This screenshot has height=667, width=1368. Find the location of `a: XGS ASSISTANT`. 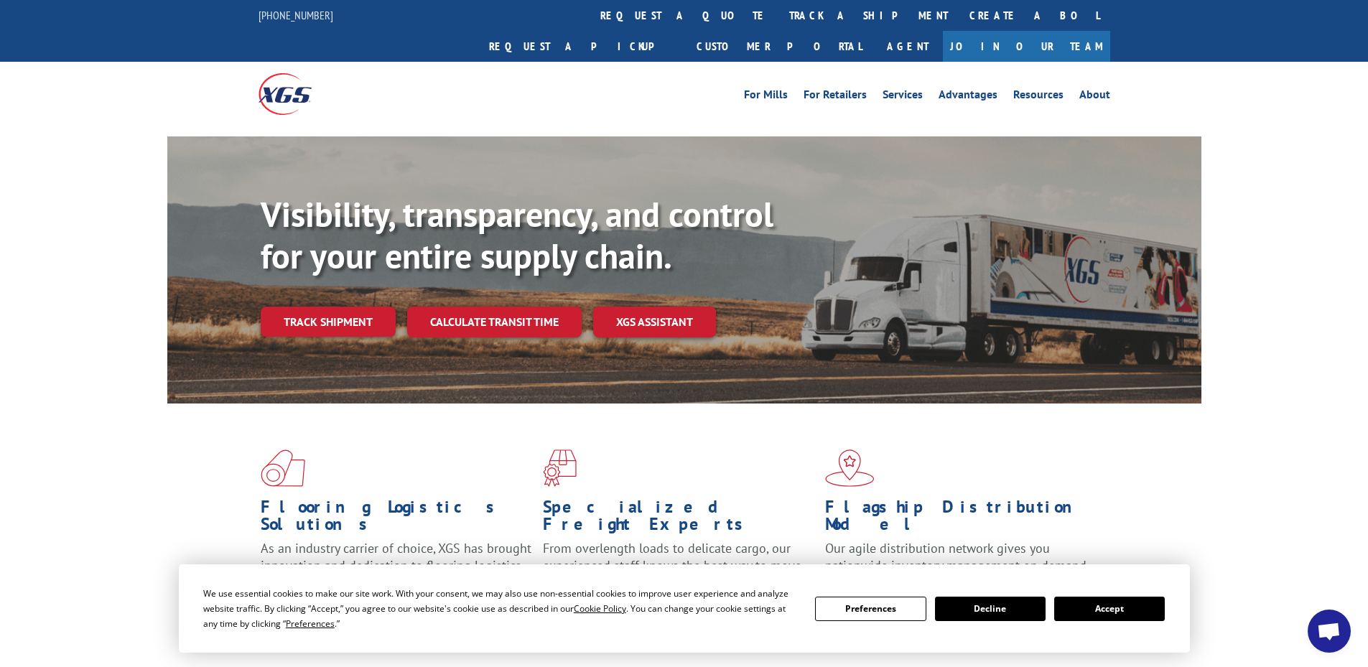

a: XGS ASSISTANT is located at coordinates (654, 322).